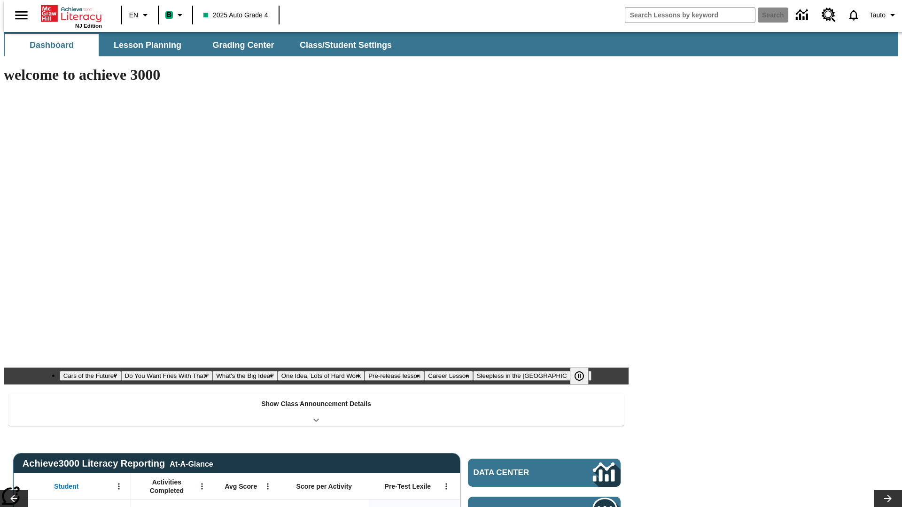  Describe the element at coordinates (878, 15) in the screenshot. I see `span: Tauto` at that location.